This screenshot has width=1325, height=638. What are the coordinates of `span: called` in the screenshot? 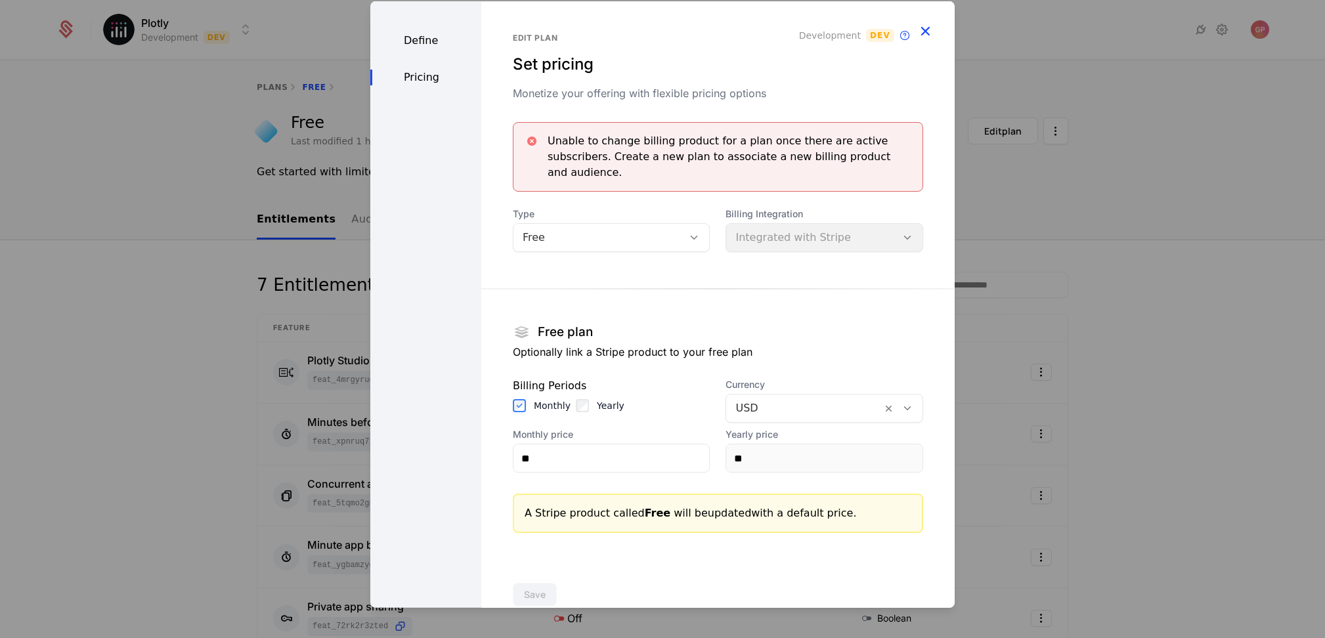 It's located at (641, 513).